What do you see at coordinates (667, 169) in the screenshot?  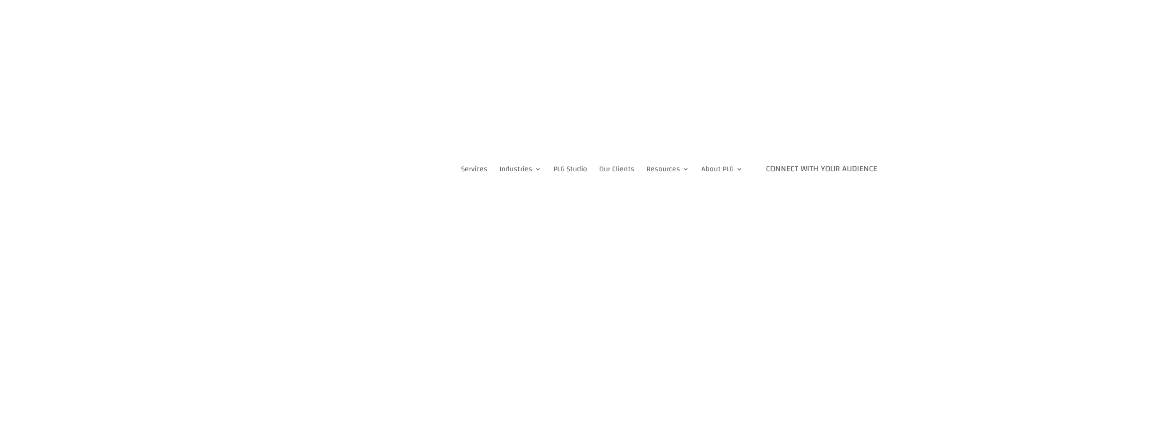 I see `a: Resources` at bounding box center [667, 169].